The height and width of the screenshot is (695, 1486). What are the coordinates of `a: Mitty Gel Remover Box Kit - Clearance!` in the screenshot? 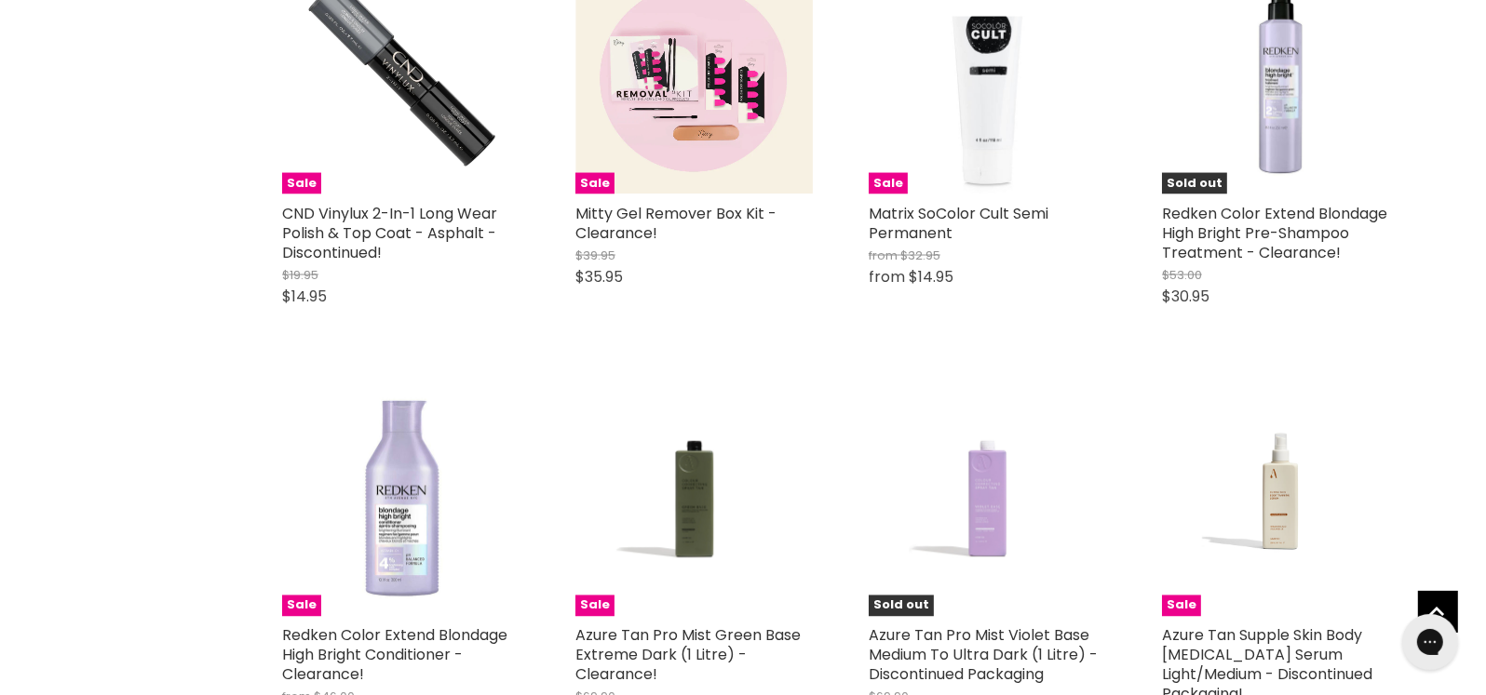 It's located at (676, 223).